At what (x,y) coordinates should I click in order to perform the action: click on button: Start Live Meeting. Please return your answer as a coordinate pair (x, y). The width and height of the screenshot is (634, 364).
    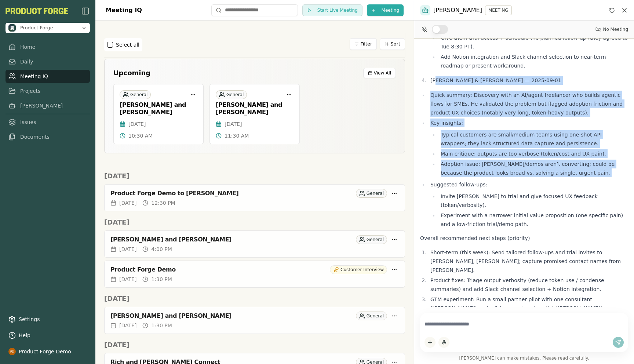
    Looking at the image, I should click on (332, 10).